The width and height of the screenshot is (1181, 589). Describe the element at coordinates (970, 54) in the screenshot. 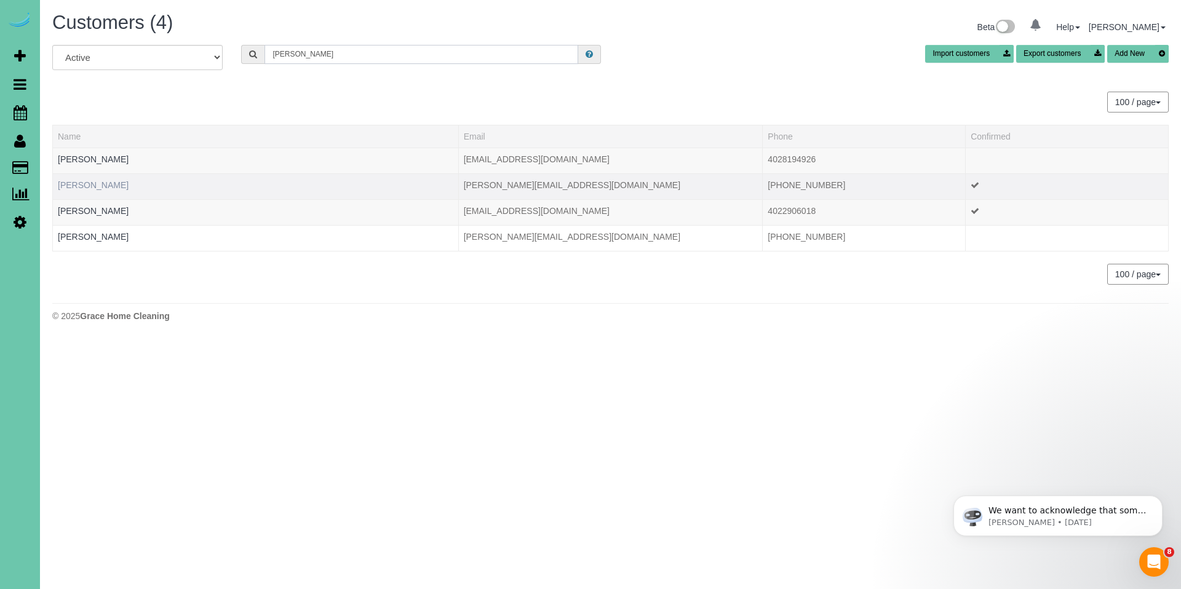

I see `button: Import customers` at that location.